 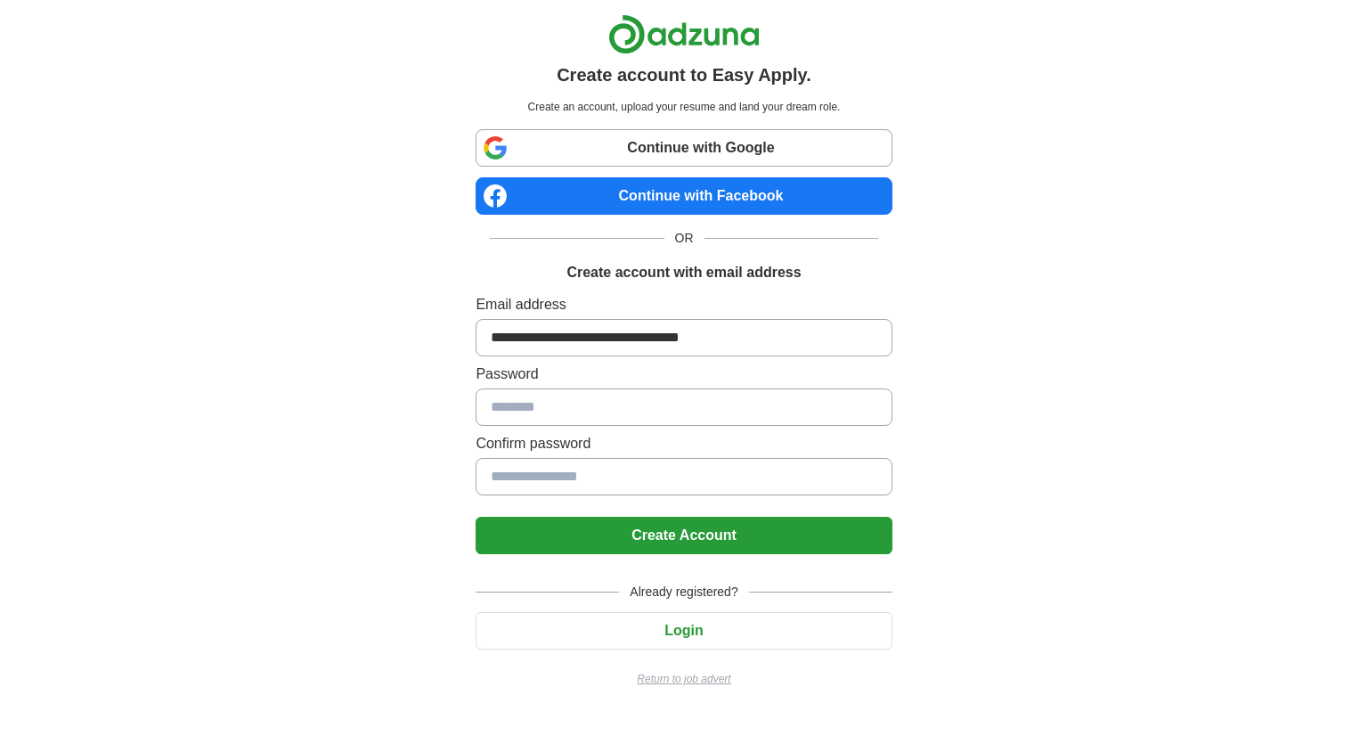 I want to click on button: Login, so click(x=683, y=630).